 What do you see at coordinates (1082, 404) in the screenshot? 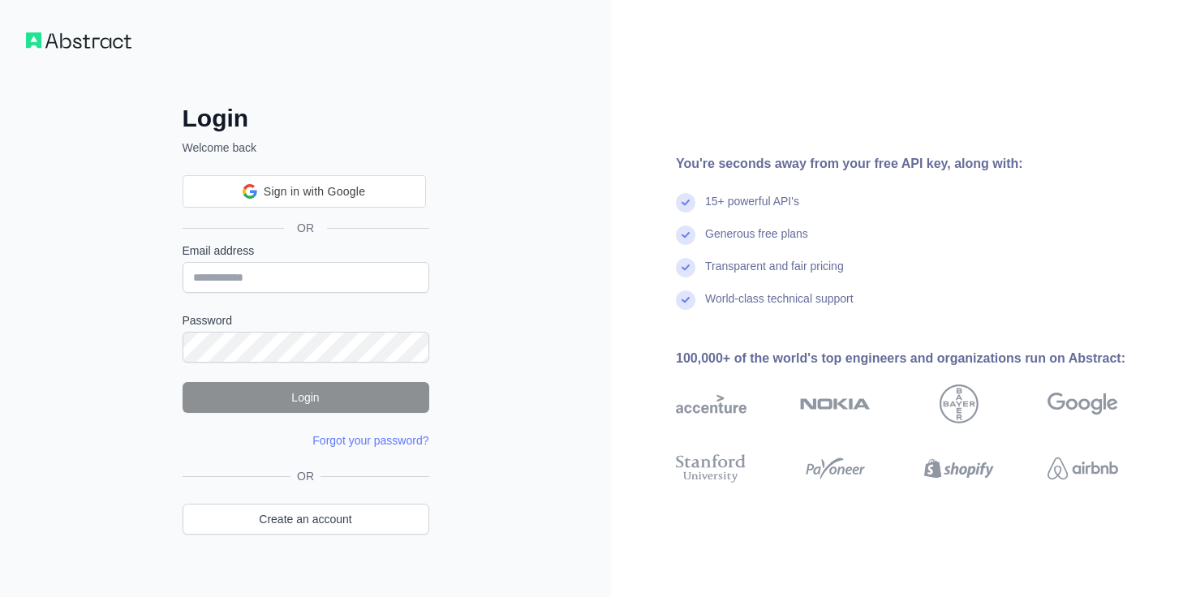
I see `img: google` at bounding box center [1082, 404].